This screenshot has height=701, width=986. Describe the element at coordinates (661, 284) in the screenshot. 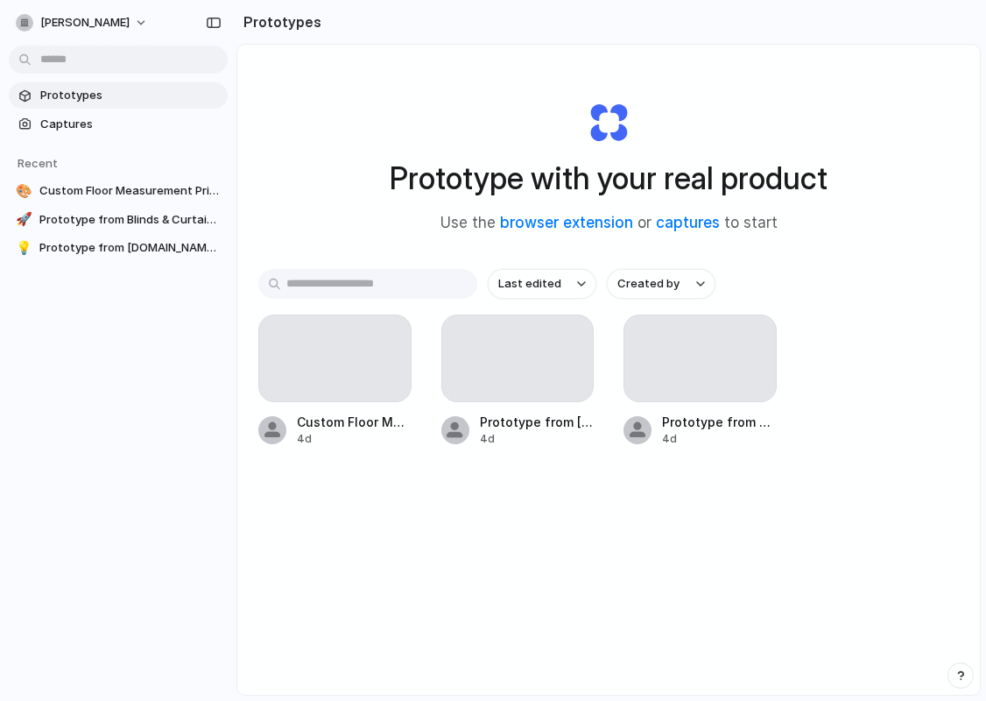

I see `button: Created by` at that location.